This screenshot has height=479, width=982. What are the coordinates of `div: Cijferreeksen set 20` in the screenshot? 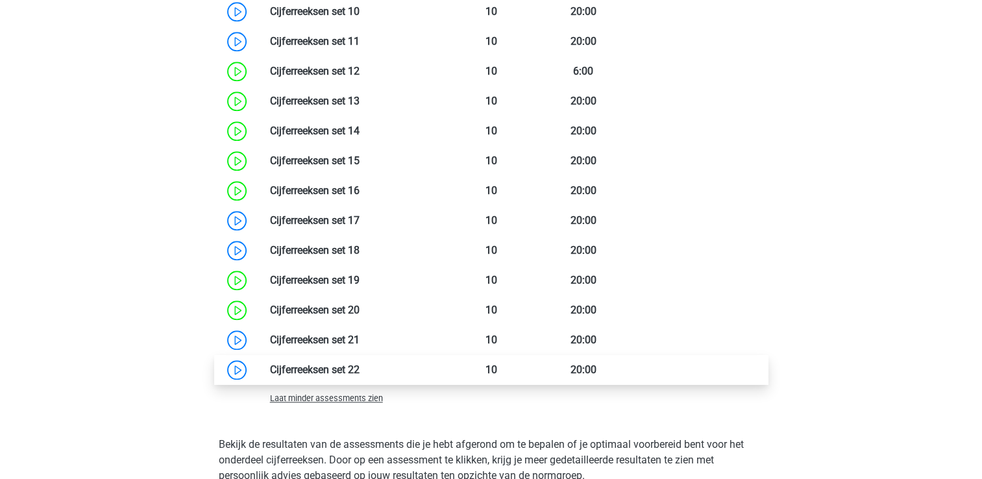 It's located at (352, 310).